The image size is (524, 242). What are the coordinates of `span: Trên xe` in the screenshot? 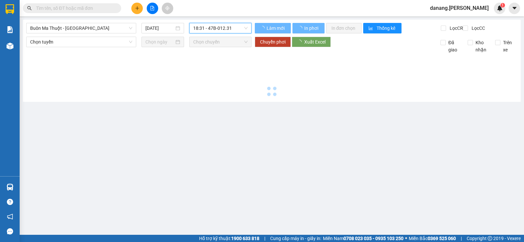 It's located at (509, 46).